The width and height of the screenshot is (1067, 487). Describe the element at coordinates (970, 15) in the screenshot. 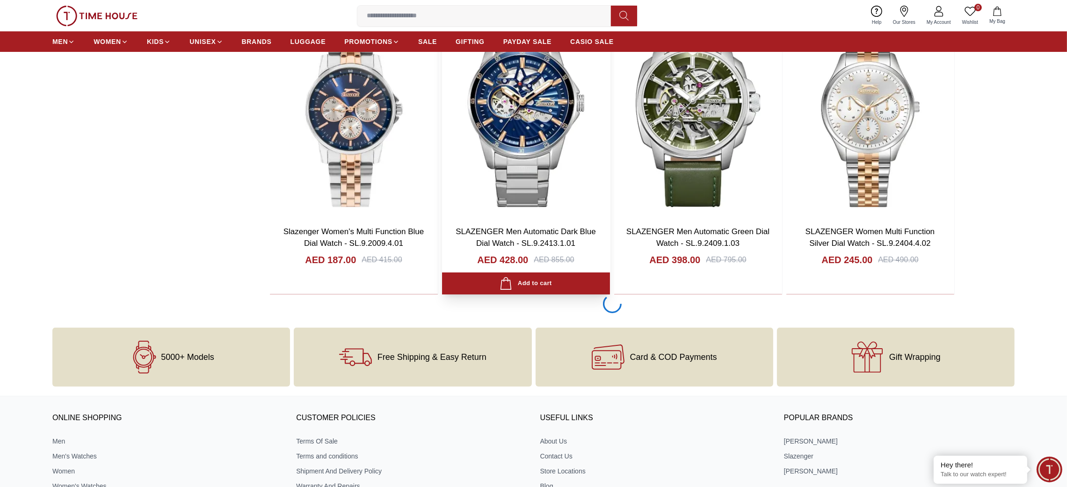

I see `a: 0Wishlist` at that location.